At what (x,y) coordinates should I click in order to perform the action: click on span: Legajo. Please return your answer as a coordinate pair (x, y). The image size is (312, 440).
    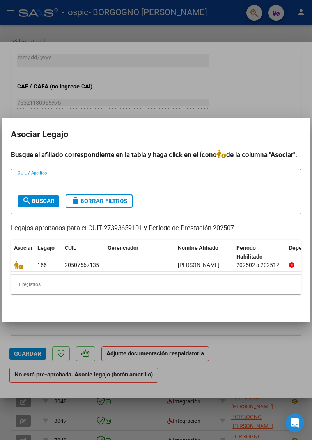
    Looking at the image, I should click on (46, 248).